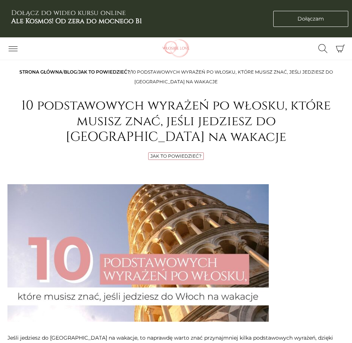 The height and width of the screenshot is (343, 352). I want to click on span: Dołączam, so click(311, 19).